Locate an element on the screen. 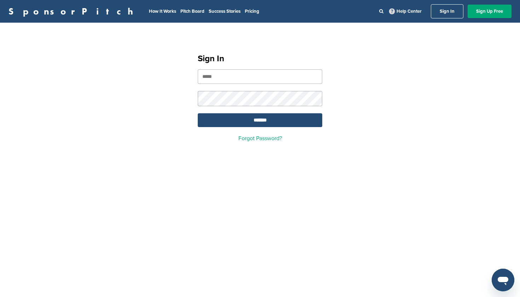 Image resolution: width=520 pixels, height=297 pixels. a: Pricing is located at coordinates (252, 11).